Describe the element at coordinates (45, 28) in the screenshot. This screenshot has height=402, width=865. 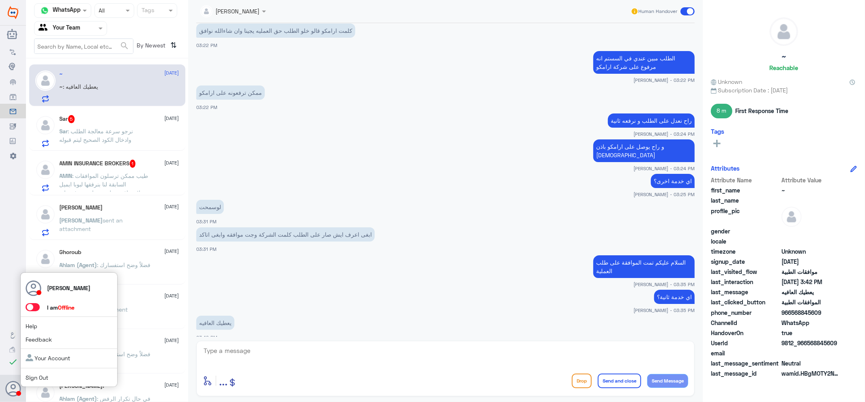
I see `img: yourTeam.svg` at that location.